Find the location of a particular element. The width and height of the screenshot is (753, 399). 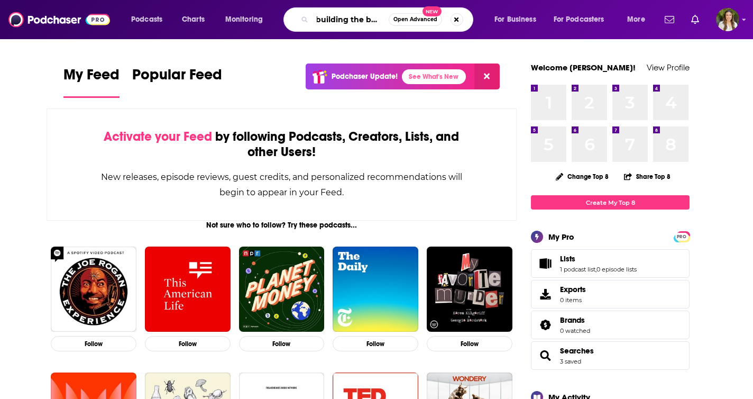

button: Open AdvancedNew is located at coordinates (415, 20).